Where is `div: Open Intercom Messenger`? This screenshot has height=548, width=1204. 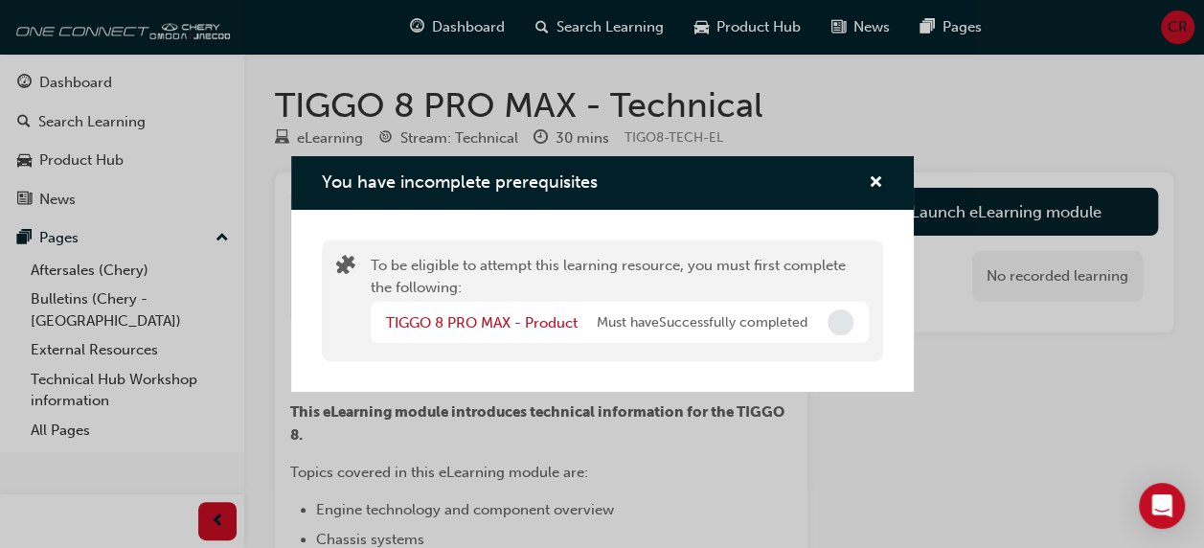
div: Open Intercom Messenger is located at coordinates (1162, 506).